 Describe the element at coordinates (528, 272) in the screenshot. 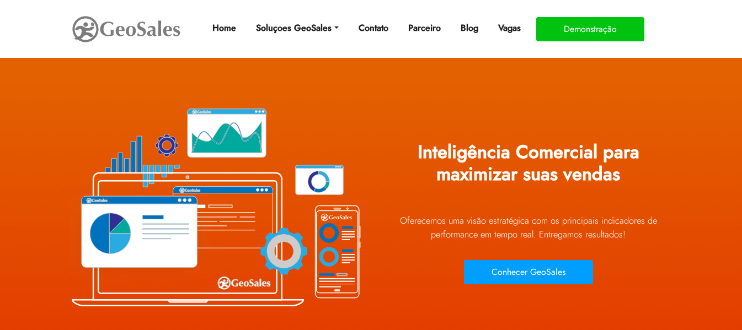

I see `button: Conhecer GeoSales` at that location.